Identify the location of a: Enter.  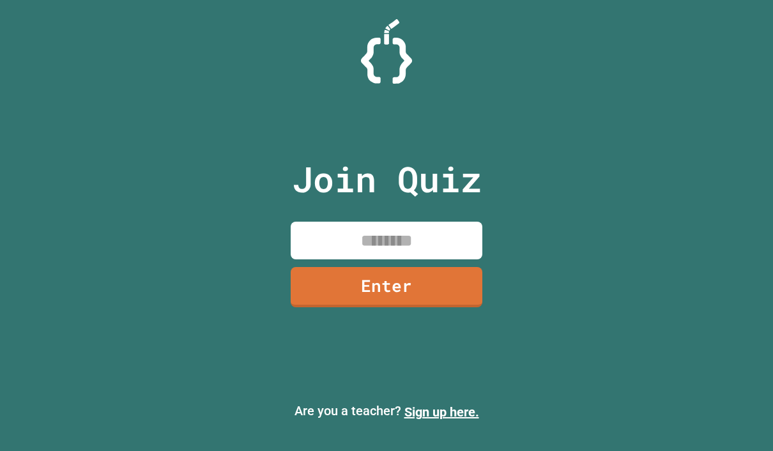
(387, 287).